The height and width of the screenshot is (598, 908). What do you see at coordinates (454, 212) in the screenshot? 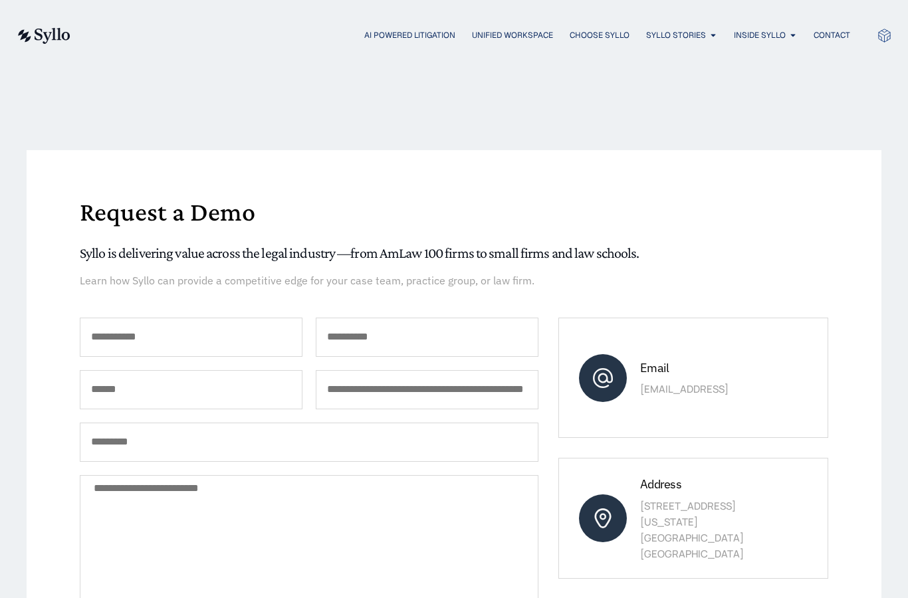
I see `h1: Request a Demo` at bounding box center [454, 212].